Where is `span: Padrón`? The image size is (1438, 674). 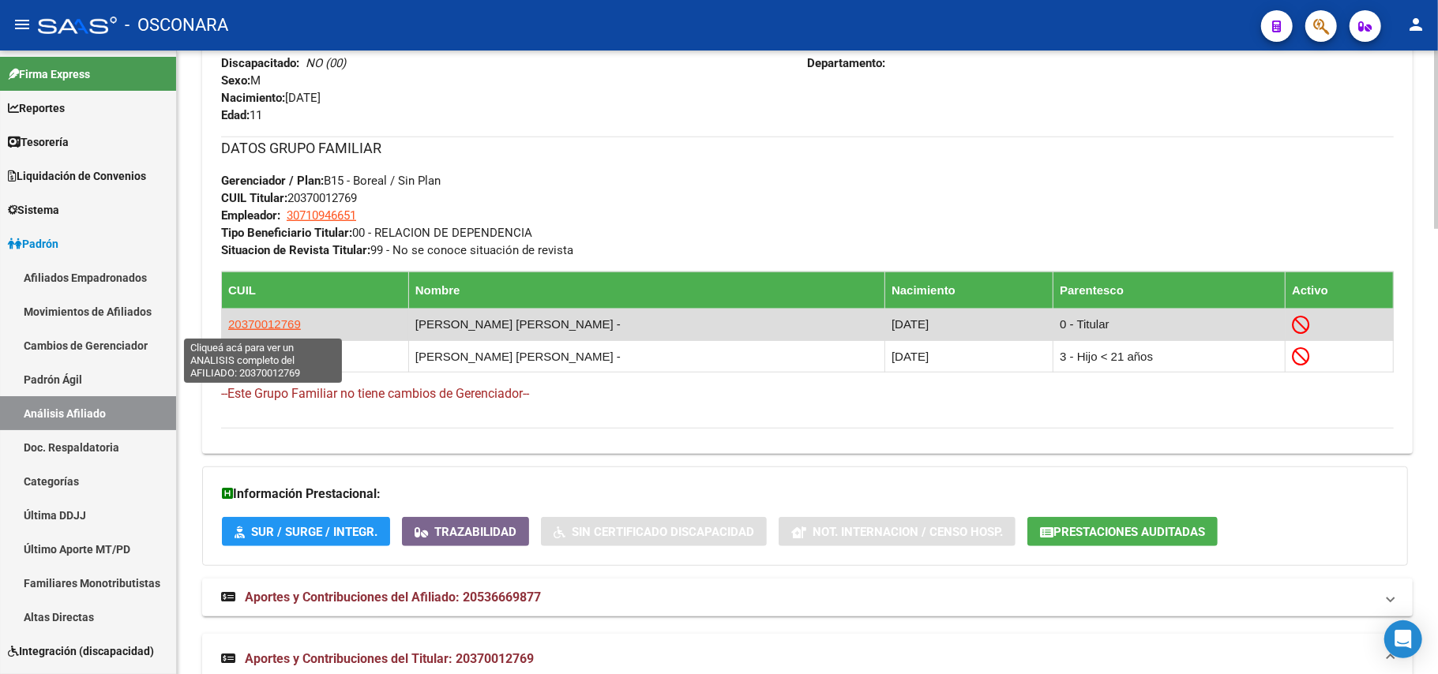
span: Padrón is located at coordinates (33, 244).